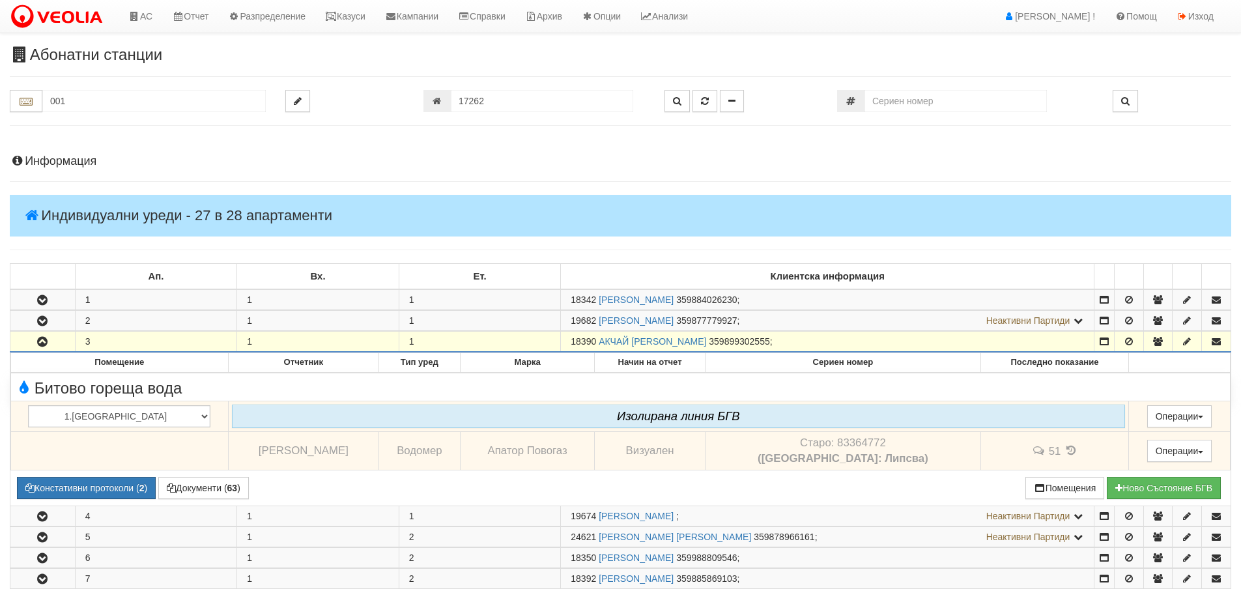 The width and height of the screenshot is (1241, 589). Describe the element at coordinates (156, 515) in the screenshot. I see `td: 4` at that location.